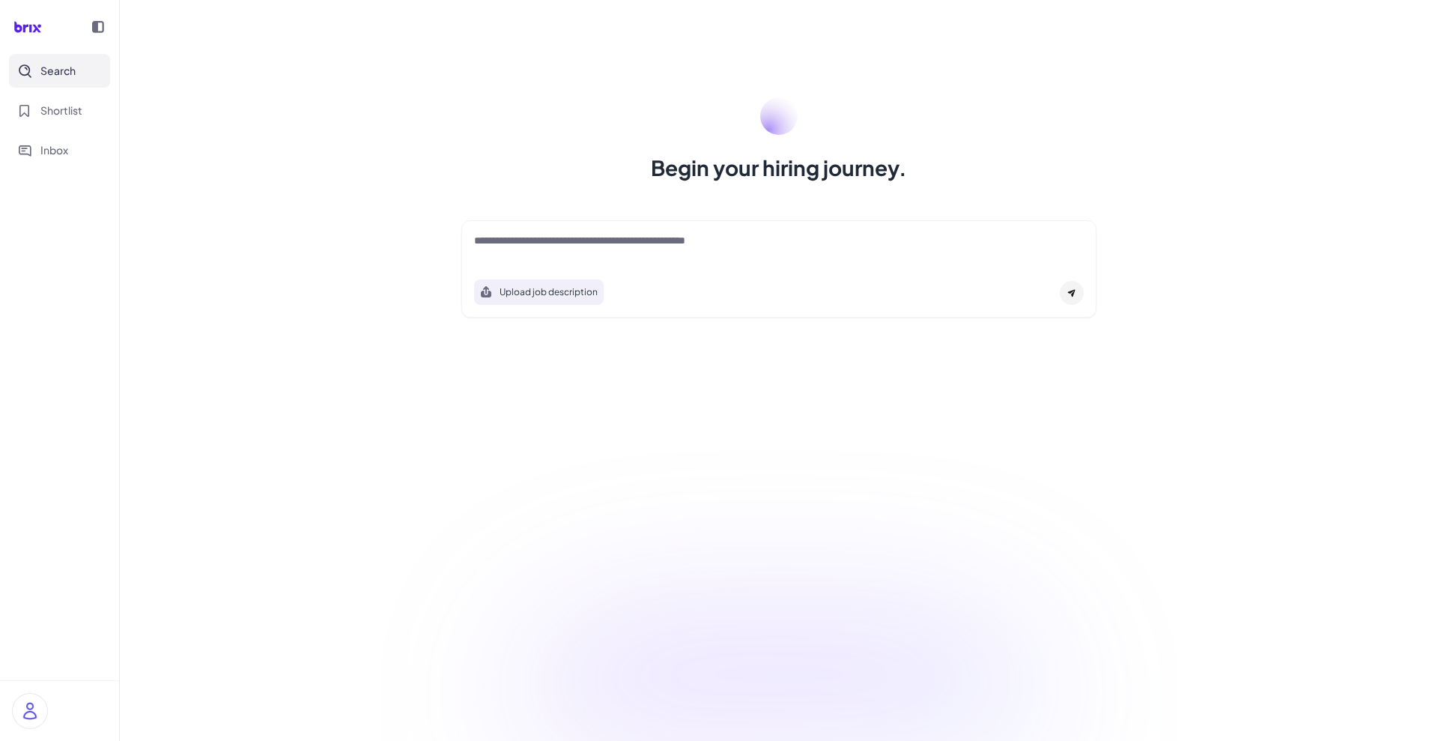  I want to click on span: Inbox, so click(54, 150).